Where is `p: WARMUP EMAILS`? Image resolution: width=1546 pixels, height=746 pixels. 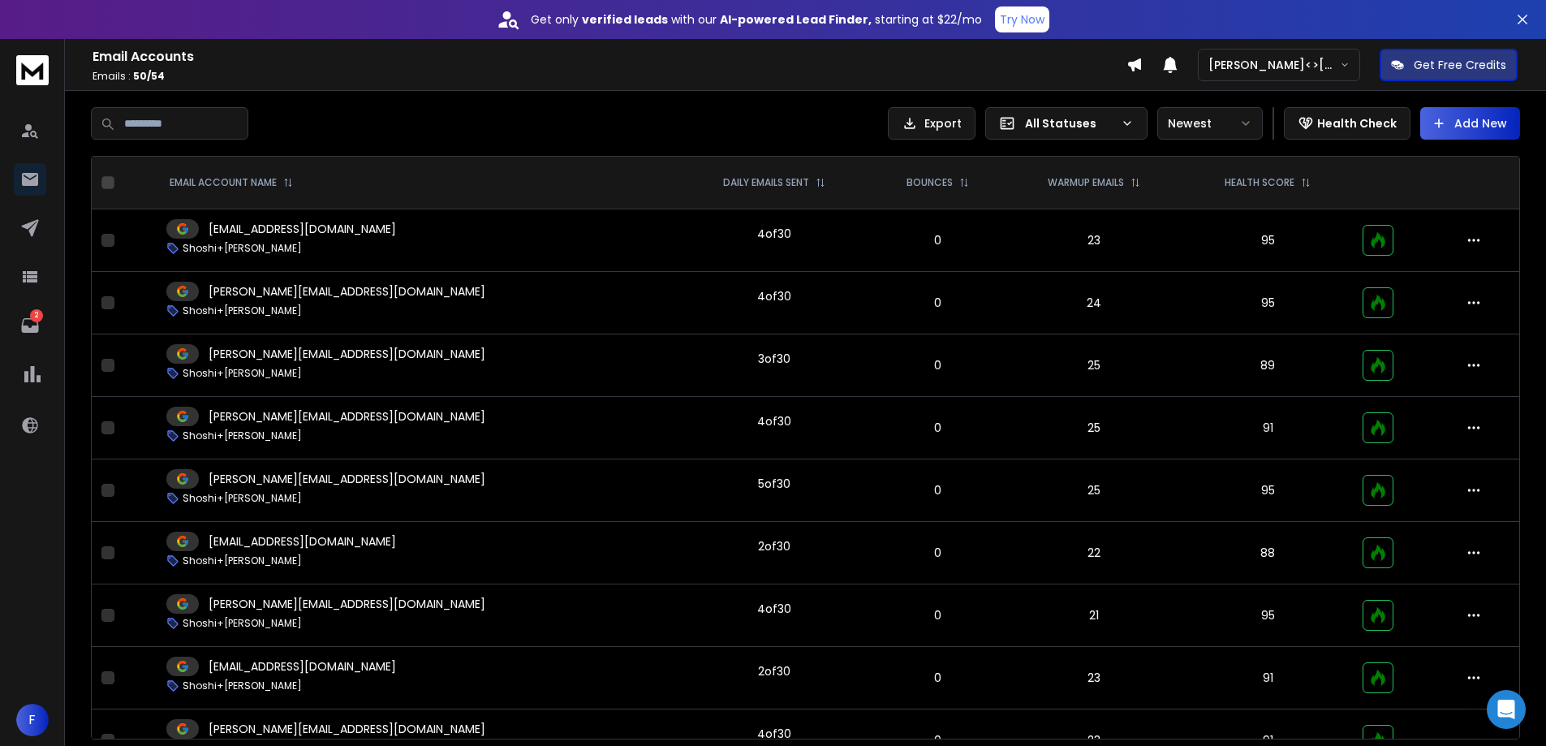
p: WARMUP EMAILS is located at coordinates (1086, 183).